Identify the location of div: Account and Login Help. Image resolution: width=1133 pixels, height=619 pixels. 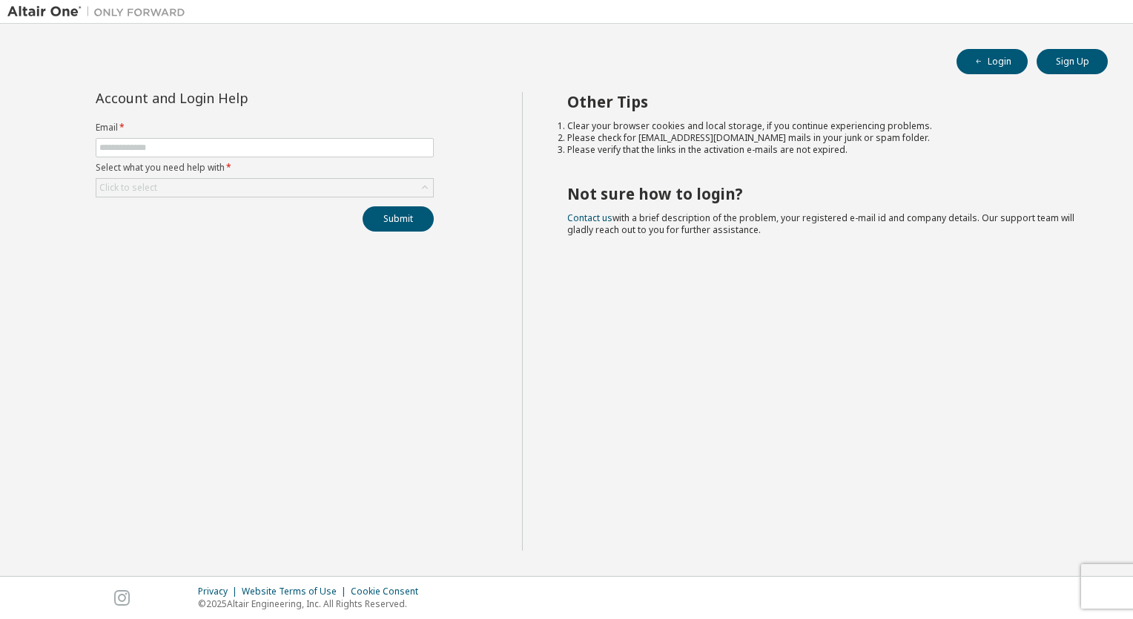
(231, 98).